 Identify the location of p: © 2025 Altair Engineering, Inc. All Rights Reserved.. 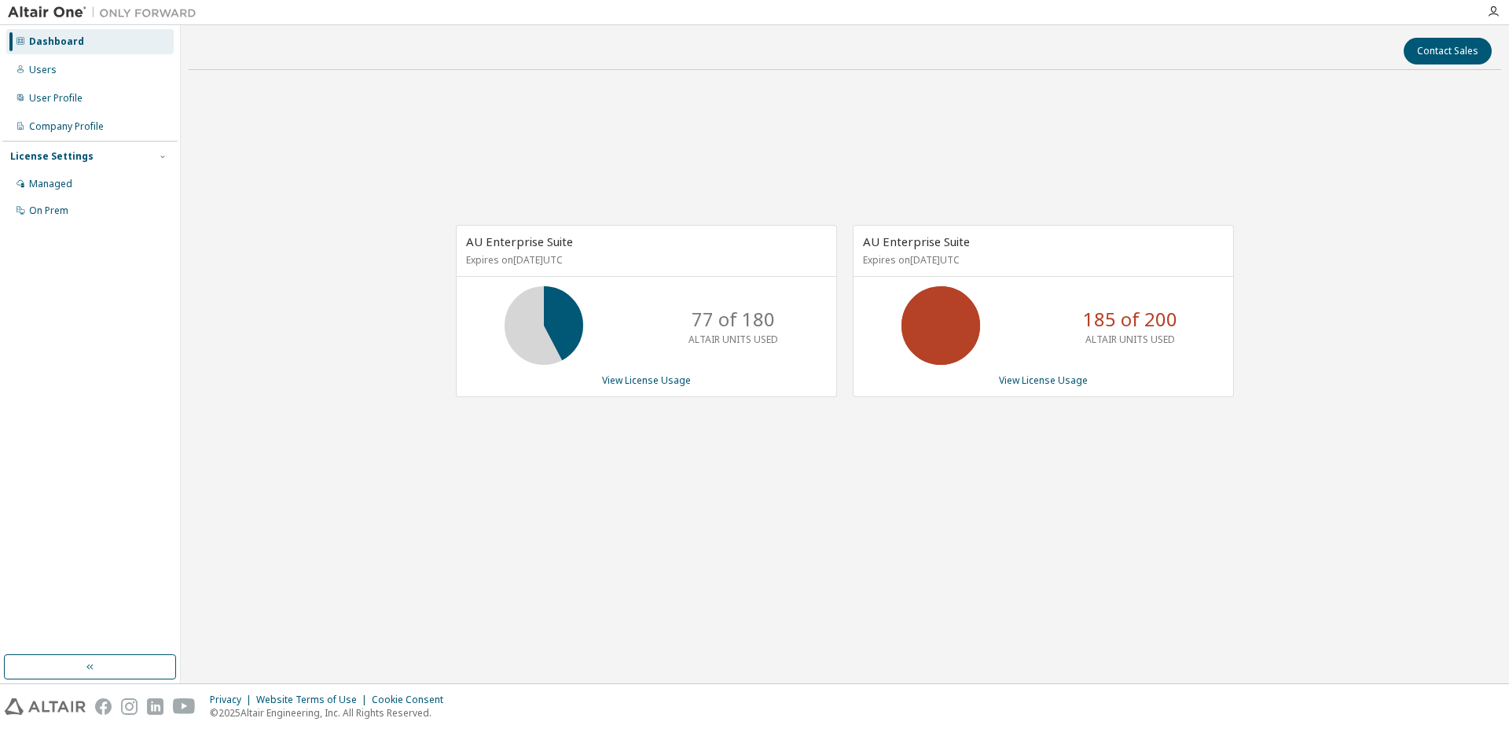
(331, 712).